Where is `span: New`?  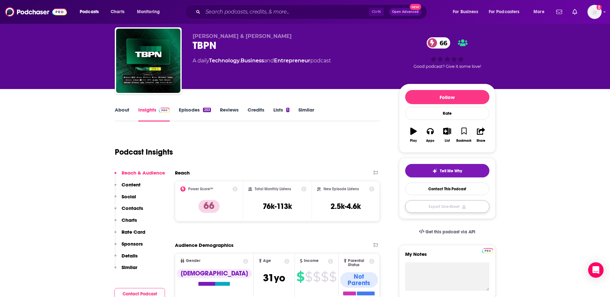
span: New is located at coordinates (415, 7).